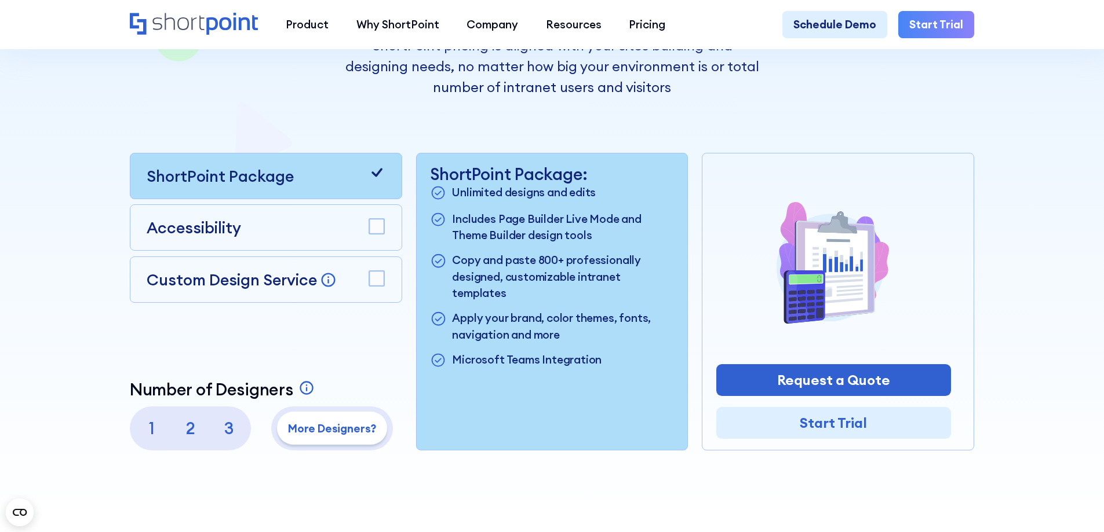 The height and width of the screenshot is (532, 1104). I want to click on a: Pricing, so click(647, 25).